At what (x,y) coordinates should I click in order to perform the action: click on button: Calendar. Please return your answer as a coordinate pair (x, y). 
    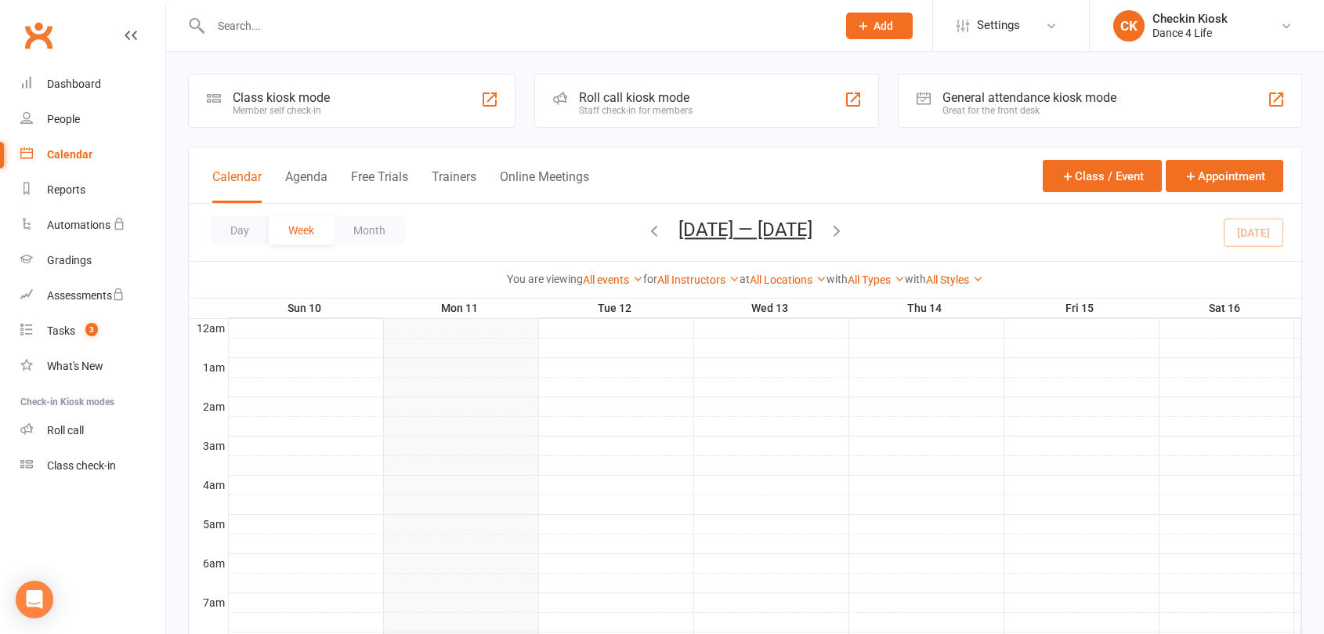
    Looking at the image, I should click on (237, 186).